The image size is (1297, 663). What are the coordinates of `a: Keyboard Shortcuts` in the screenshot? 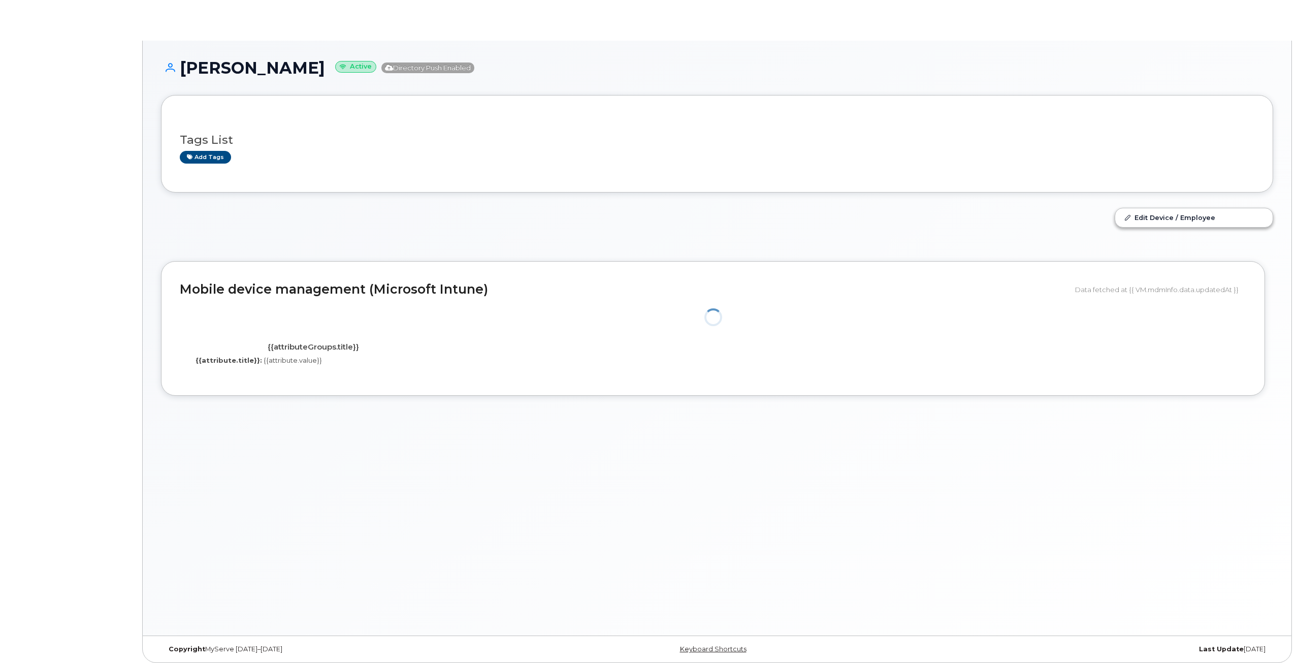 It's located at (713, 649).